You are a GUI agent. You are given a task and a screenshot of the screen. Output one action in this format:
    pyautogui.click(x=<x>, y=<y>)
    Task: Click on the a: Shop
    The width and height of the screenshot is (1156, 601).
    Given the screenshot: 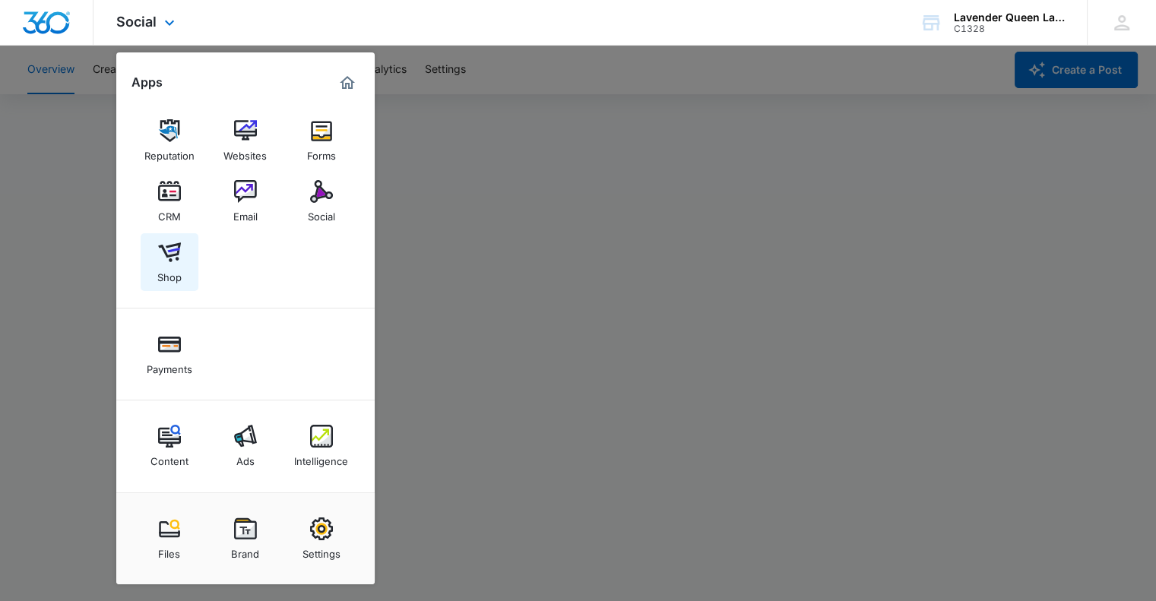 What is the action you would take?
    pyautogui.click(x=169, y=262)
    